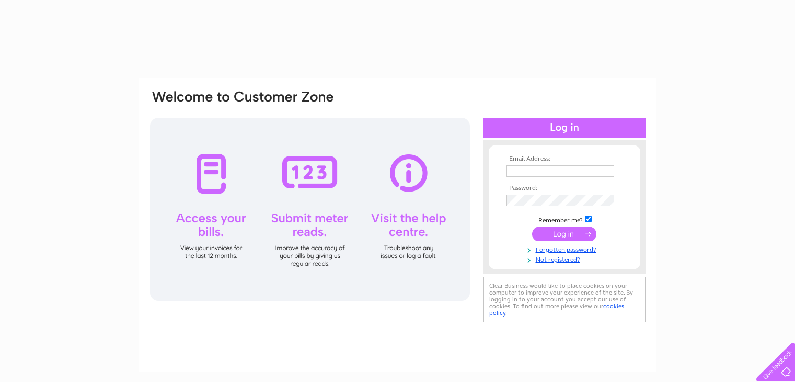  Describe the element at coordinates (557, 309) in the screenshot. I see `a: cookies policy` at that location.